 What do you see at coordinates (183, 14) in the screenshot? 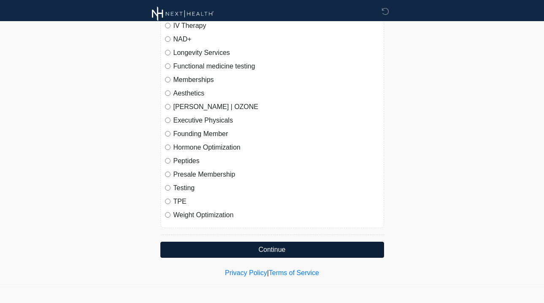
I see `img: Next Health Wellness Logo` at bounding box center [183, 14].